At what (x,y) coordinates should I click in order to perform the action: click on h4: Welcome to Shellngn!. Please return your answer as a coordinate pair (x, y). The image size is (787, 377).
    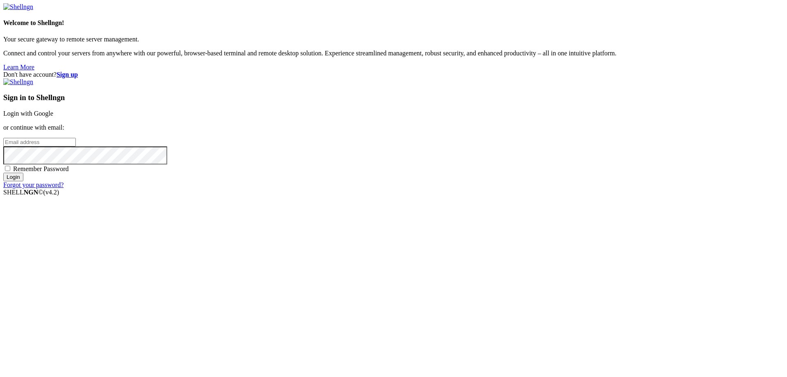
    Looking at the image, I should click on (394, 23).